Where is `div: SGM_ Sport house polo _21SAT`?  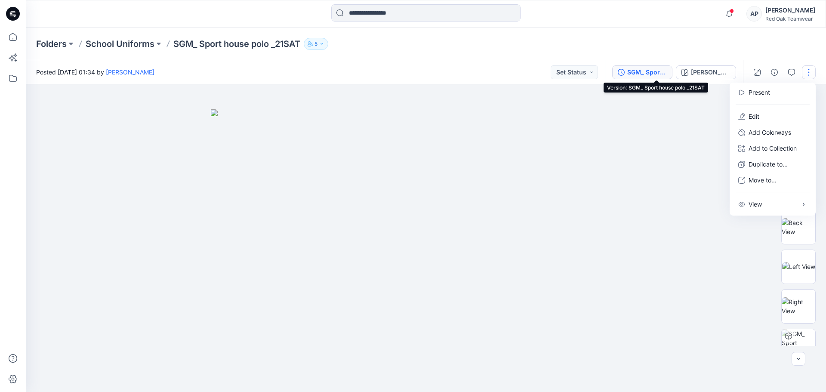
div: SGM_ Sport house polo _21SAT is located at coordinates (647, 72).